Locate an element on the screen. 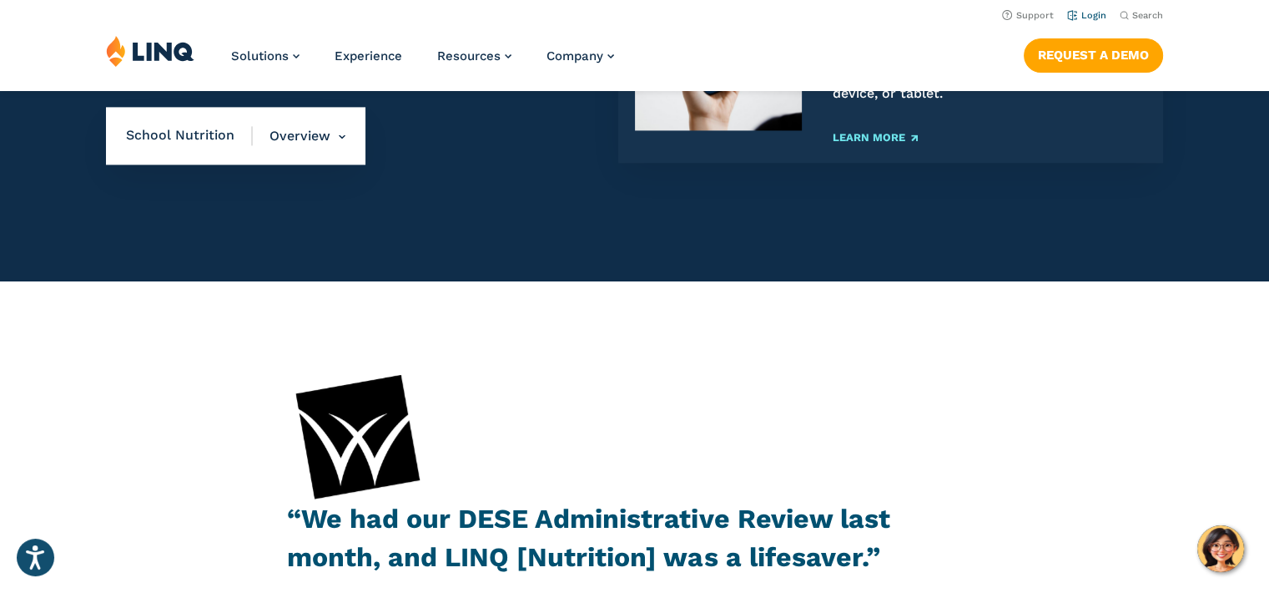 The width and height of the screenshot is (1269, 593). a: Login is located at coordinates (1087, 15).